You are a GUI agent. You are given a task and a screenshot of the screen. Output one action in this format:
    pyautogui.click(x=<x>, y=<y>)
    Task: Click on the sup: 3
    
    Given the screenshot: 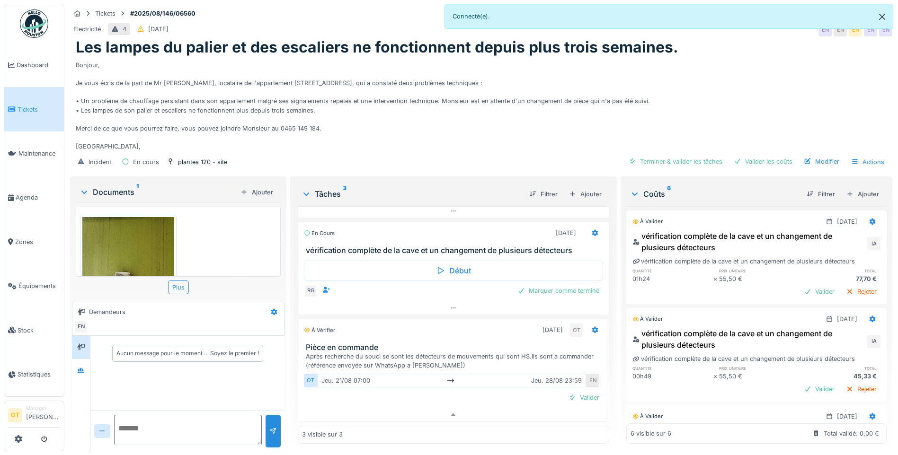 What is the action you would take?
    pyautogui.click(x=345, y=194)
    